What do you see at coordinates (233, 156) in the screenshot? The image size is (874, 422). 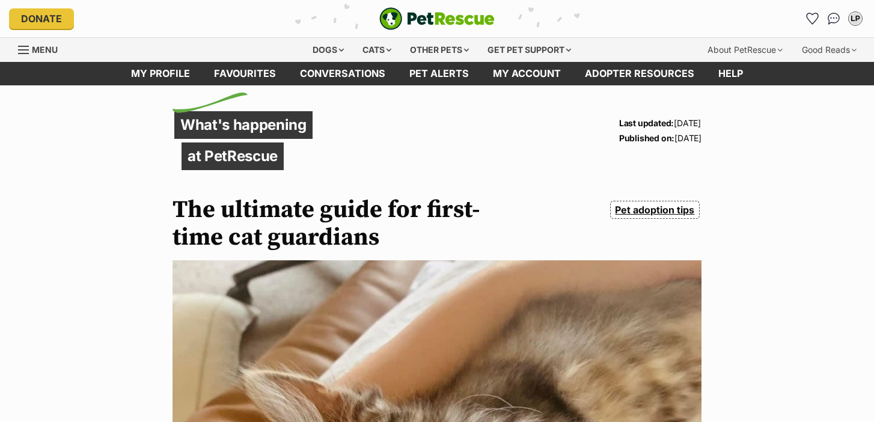 I see `p: at PetRescue` at bounding box center [233, 156].